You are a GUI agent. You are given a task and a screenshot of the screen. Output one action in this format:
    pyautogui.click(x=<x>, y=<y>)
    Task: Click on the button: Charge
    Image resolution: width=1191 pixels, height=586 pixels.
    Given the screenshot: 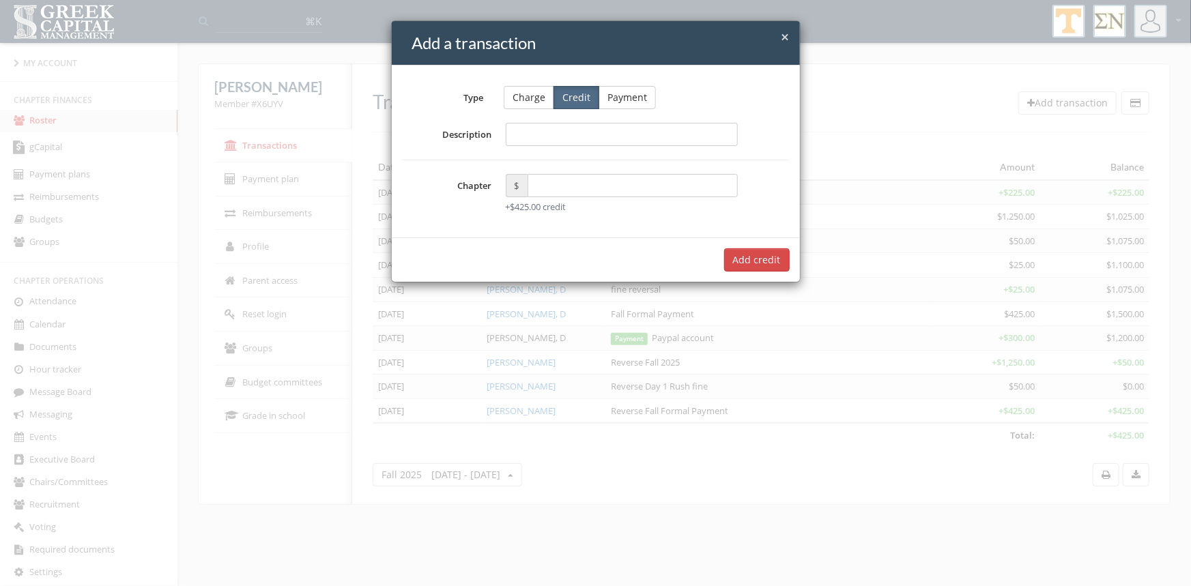 What is the action you would take?
    pyautogui.click(x=529, y=98)
    